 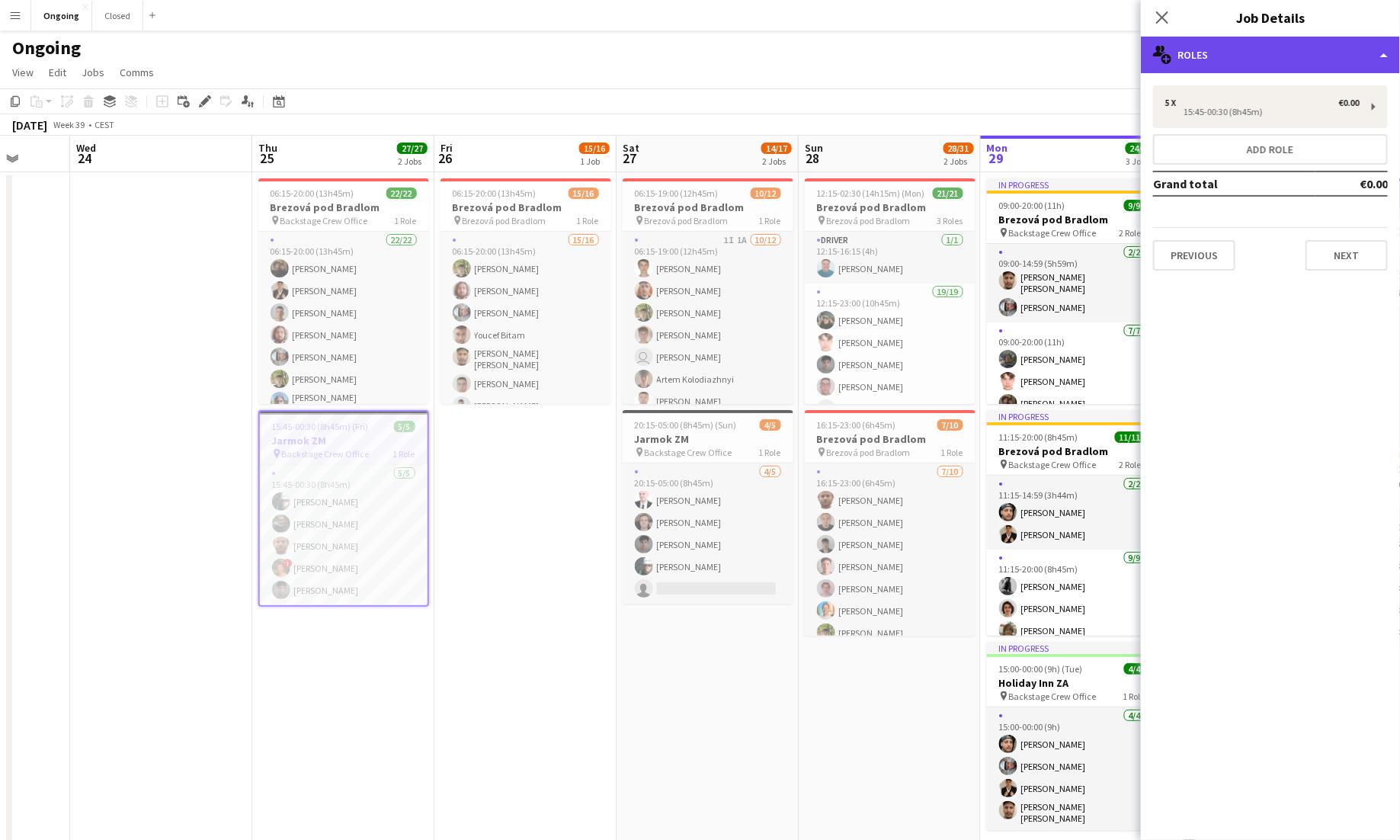 I want to click on a: Jobs, so click(x=93, y=73).